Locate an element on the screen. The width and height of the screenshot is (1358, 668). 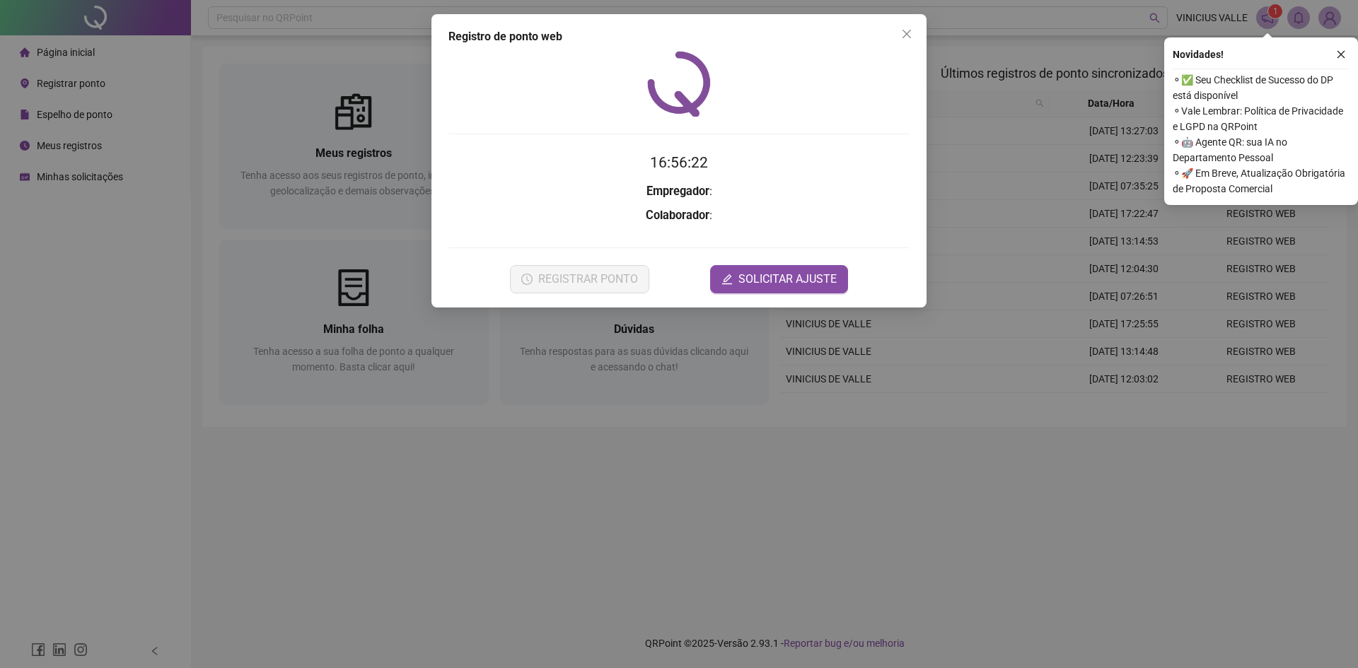
strong: Colaborador is located at coordinates (678, 215).